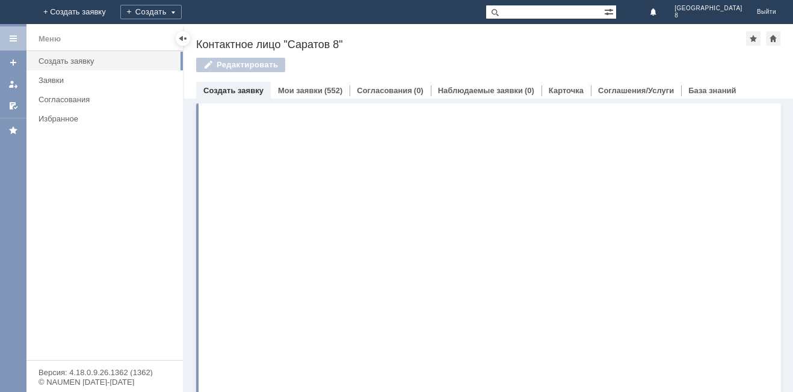 The width and height of the screenshot is (793, 392). What do you see at coordinates (183, 38) in the screenshot?
I see `div: Скрыть меню` at bounding box center [183, 38].